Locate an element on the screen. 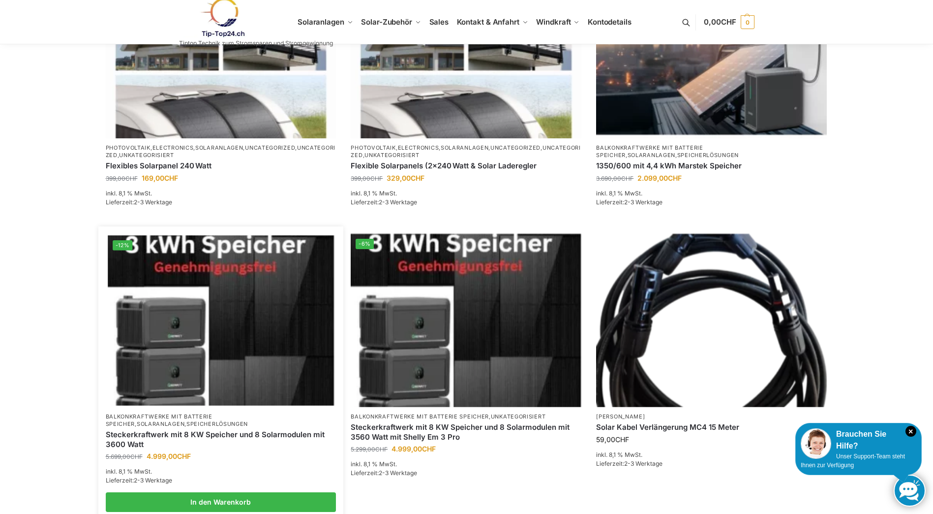  a: 0,00CHF 0 is located at coordinates (729, 22).